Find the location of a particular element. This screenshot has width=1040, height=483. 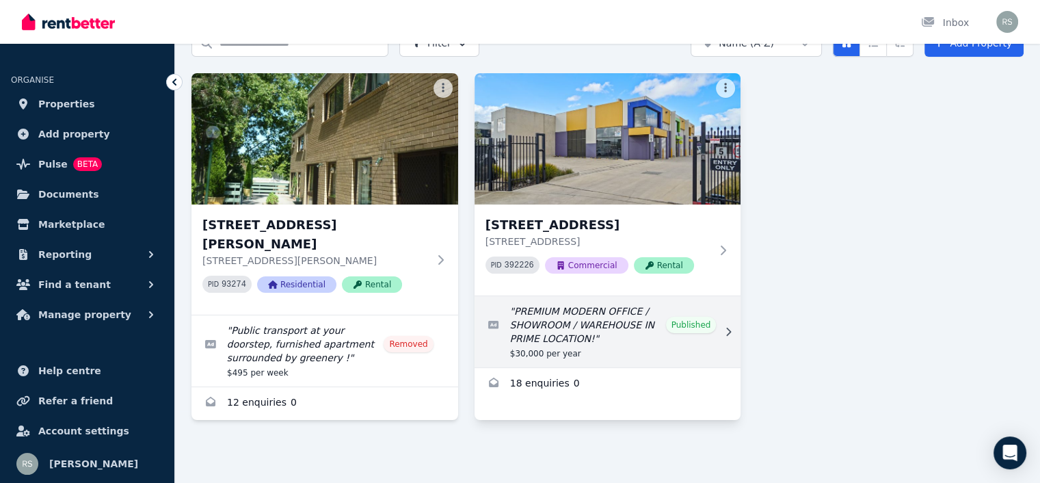

img: Unit 1/5 Integration Court, Truganina is located at coordinates (608, 139).